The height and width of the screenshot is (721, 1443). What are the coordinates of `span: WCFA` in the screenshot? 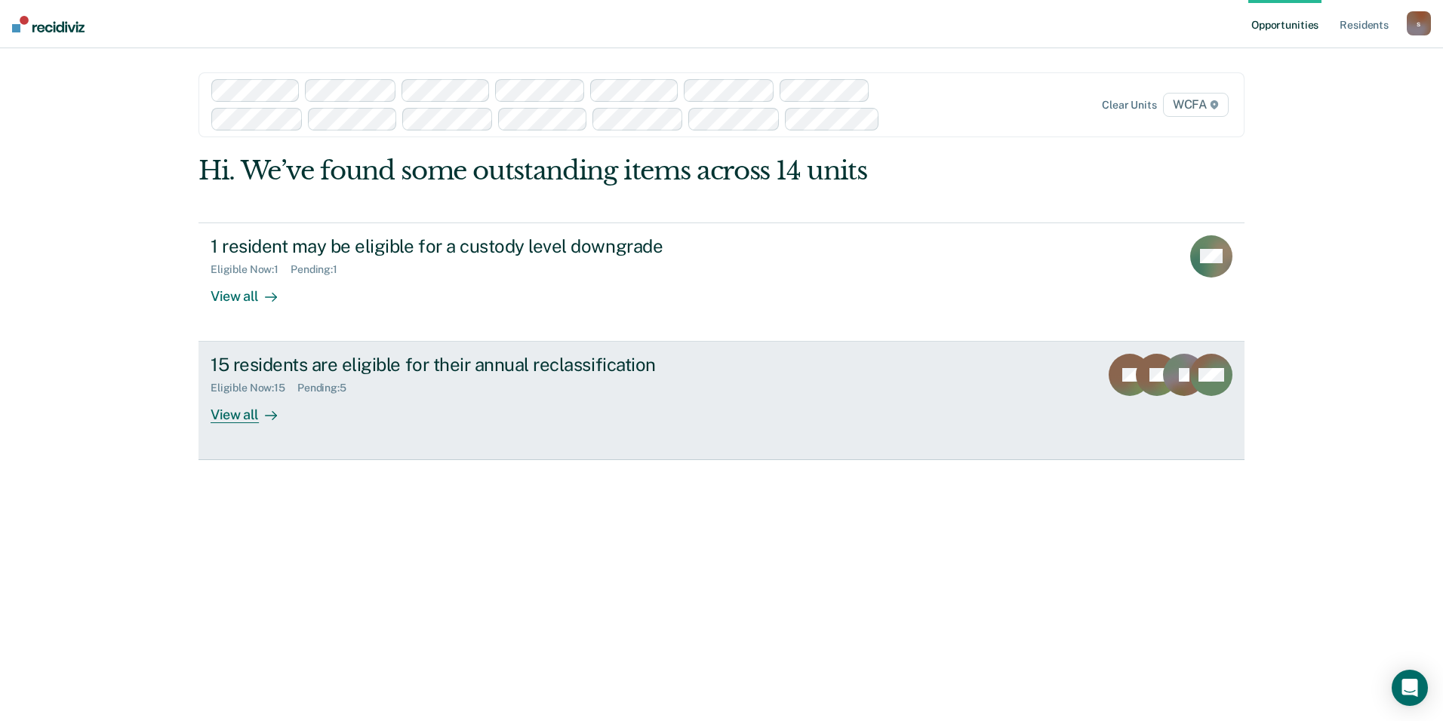 It's located at (1195, 105).